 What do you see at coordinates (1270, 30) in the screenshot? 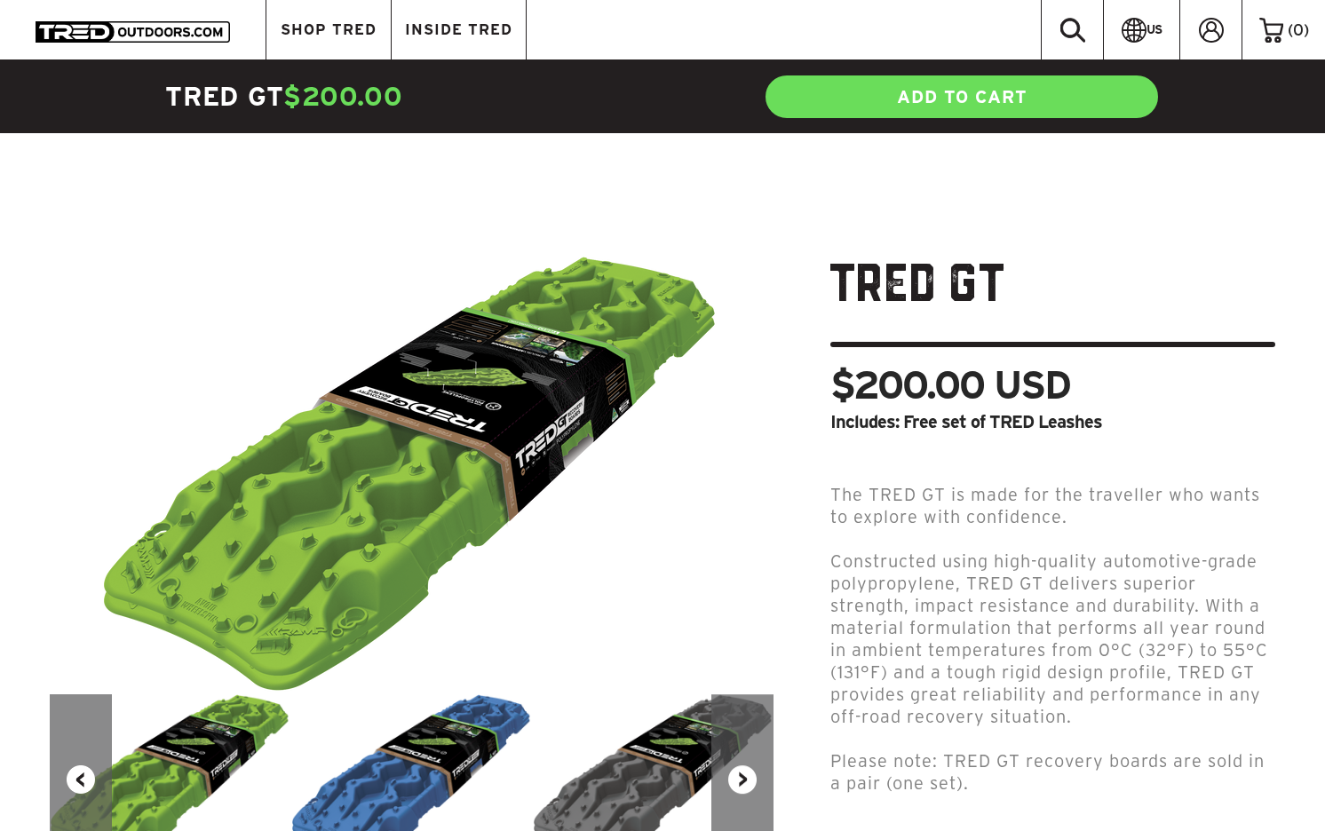
I see `img: cart-icon` at bounding box center [1270, 30].